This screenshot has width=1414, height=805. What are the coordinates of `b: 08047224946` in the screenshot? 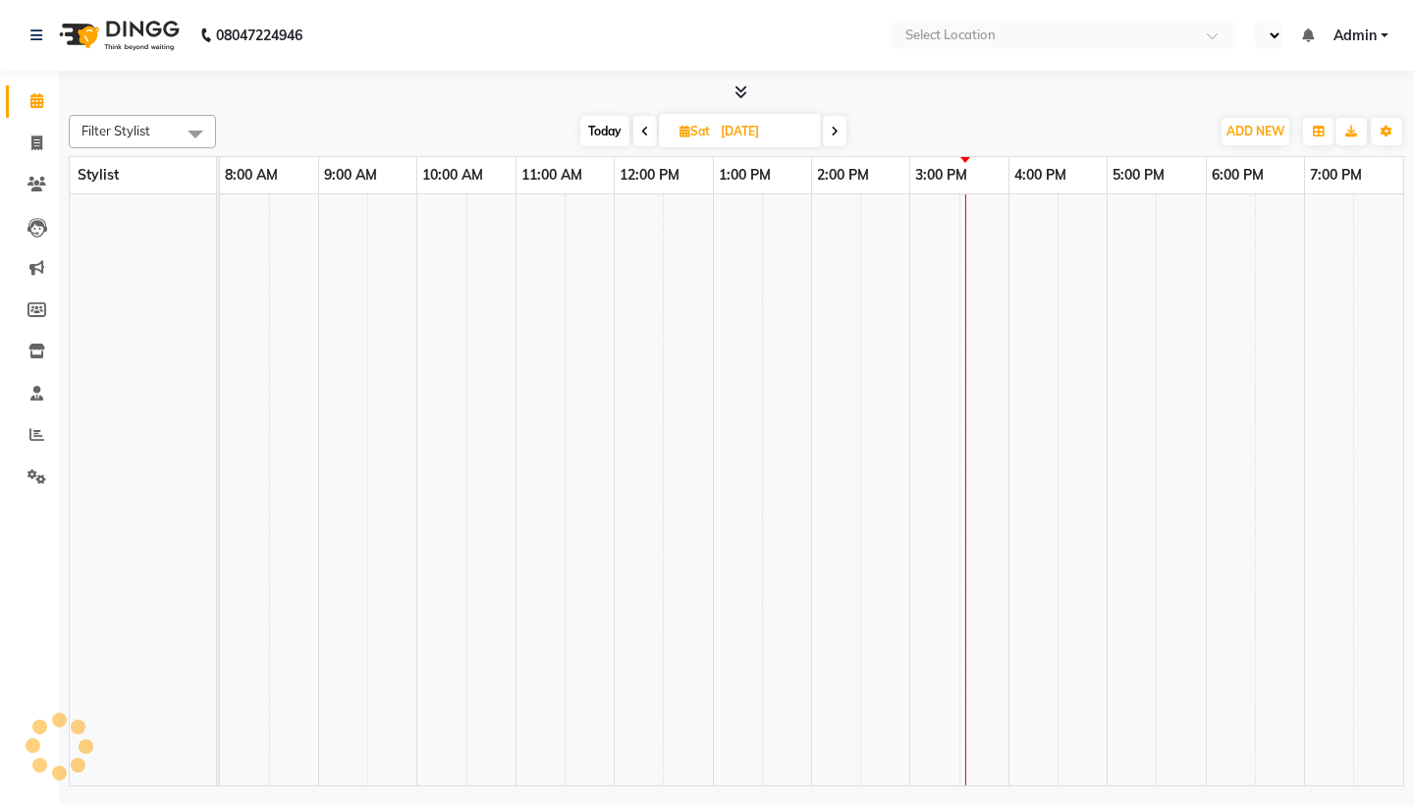 It's located at (259, 35).